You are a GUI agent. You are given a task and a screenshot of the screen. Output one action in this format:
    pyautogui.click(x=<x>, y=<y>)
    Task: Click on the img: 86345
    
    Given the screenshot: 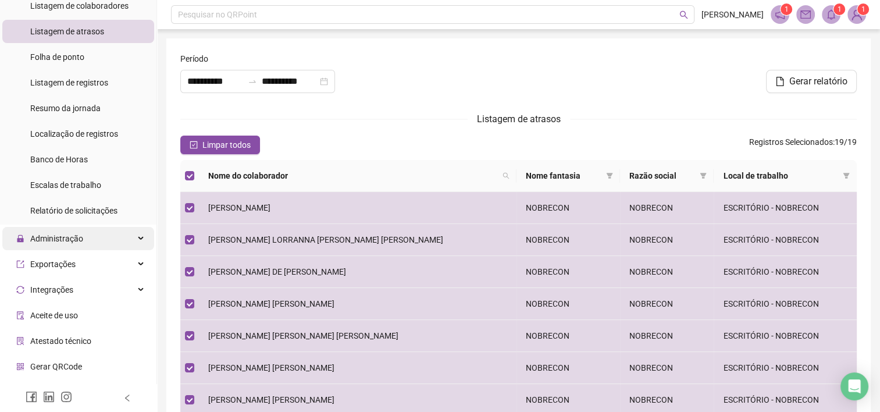 What is the action you would take?
    pyautogui.click(x=857, y=15)
    